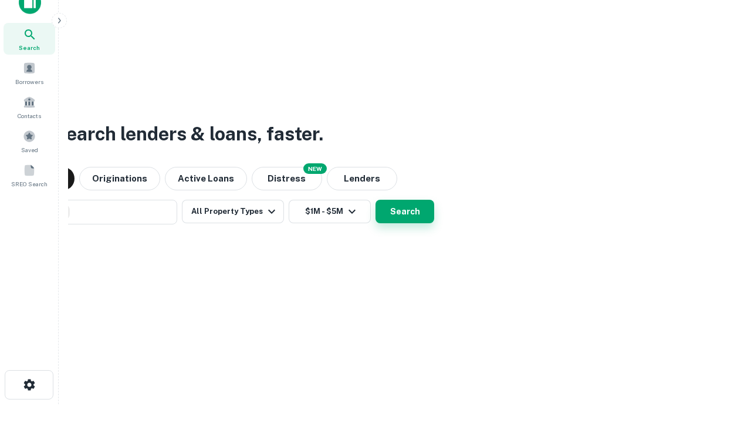 The height and width of the screenshot is (423, 751). Describe the element at coordinates (120, 178) in the screenshot. I see `button: Originations` at that location.